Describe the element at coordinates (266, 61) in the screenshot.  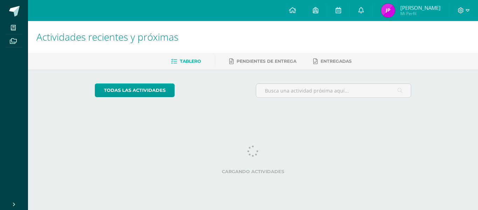
I see `span: Pendientes de entrega` at that location.